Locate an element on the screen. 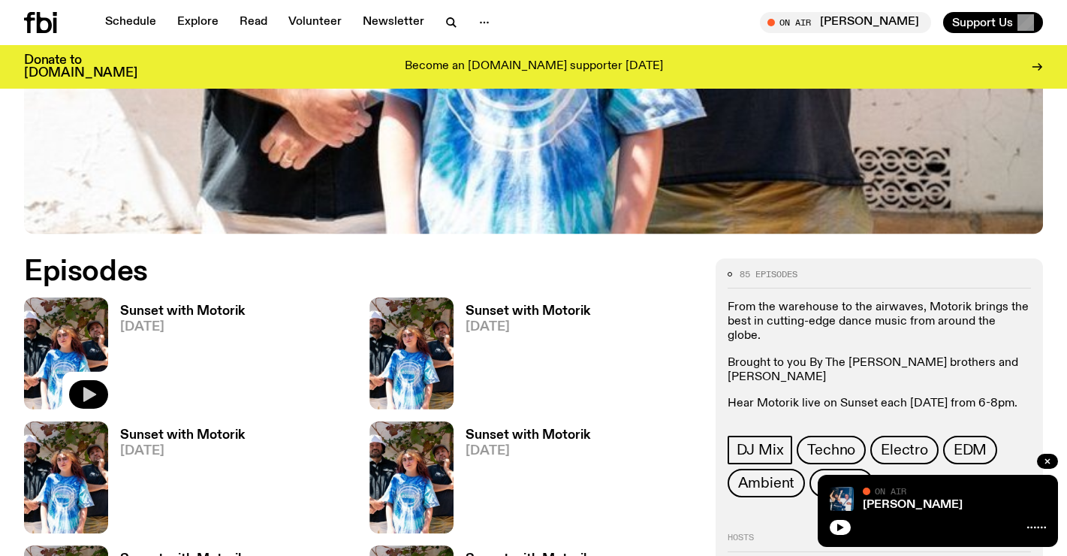 The height and width of the screenshot is (556, 1067). h2: Episodes is located at coordinates (361, 272).